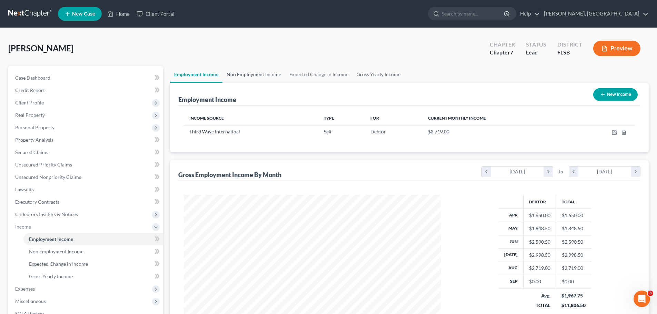  I want to click on span: Income, so click(23, 227).